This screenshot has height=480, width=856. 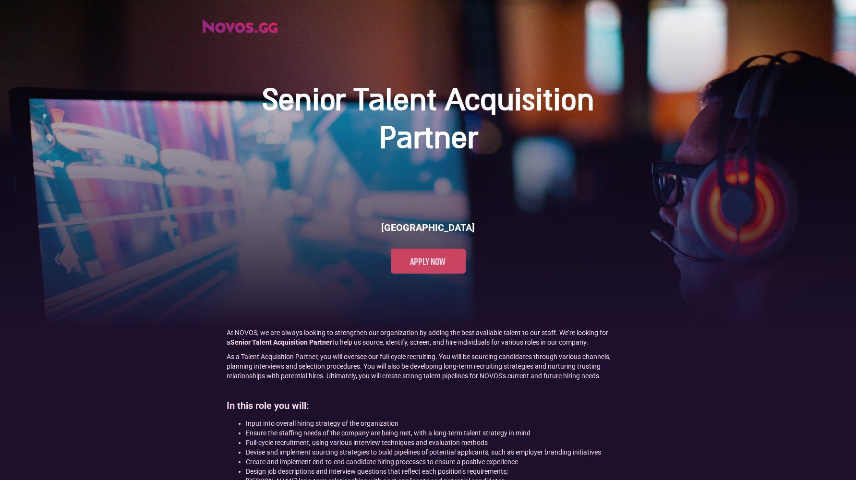 What do you see at coordinates (428, 338) in the screenshot?
I see `p: At NOVOS, we are always looking to strengthen our organization by adding the best available talen...` at bounding box center [428, 338].